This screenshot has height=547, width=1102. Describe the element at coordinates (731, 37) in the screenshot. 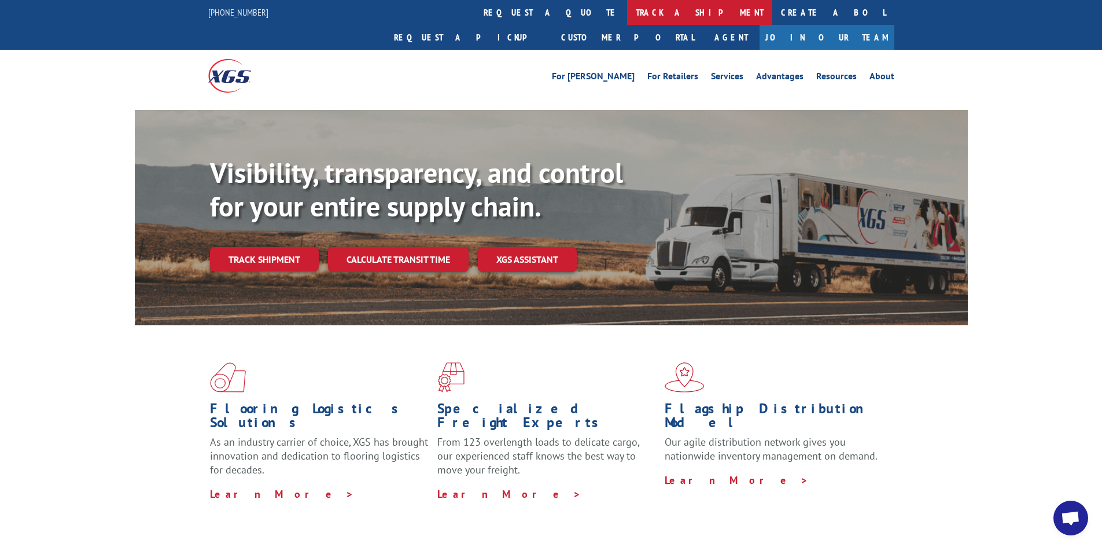

I see `a: Agent` at that location.